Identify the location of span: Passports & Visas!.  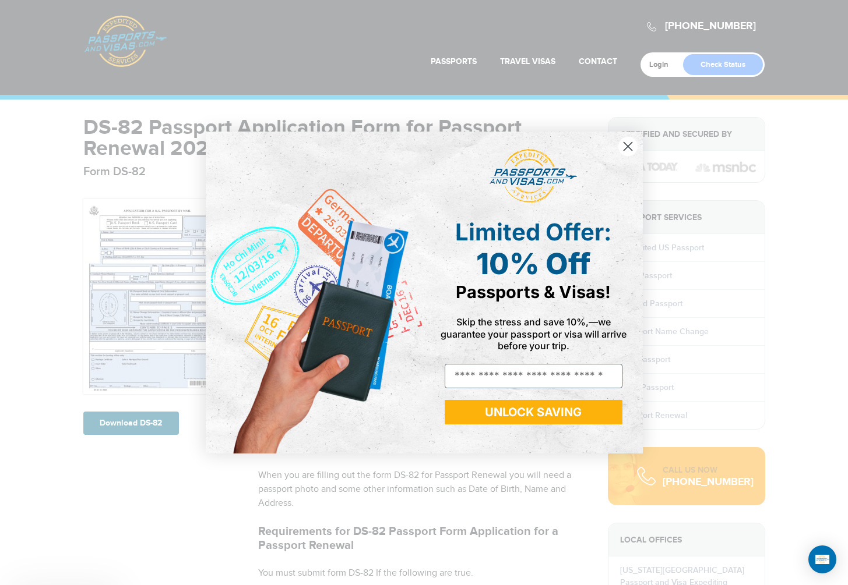
(533, 292).